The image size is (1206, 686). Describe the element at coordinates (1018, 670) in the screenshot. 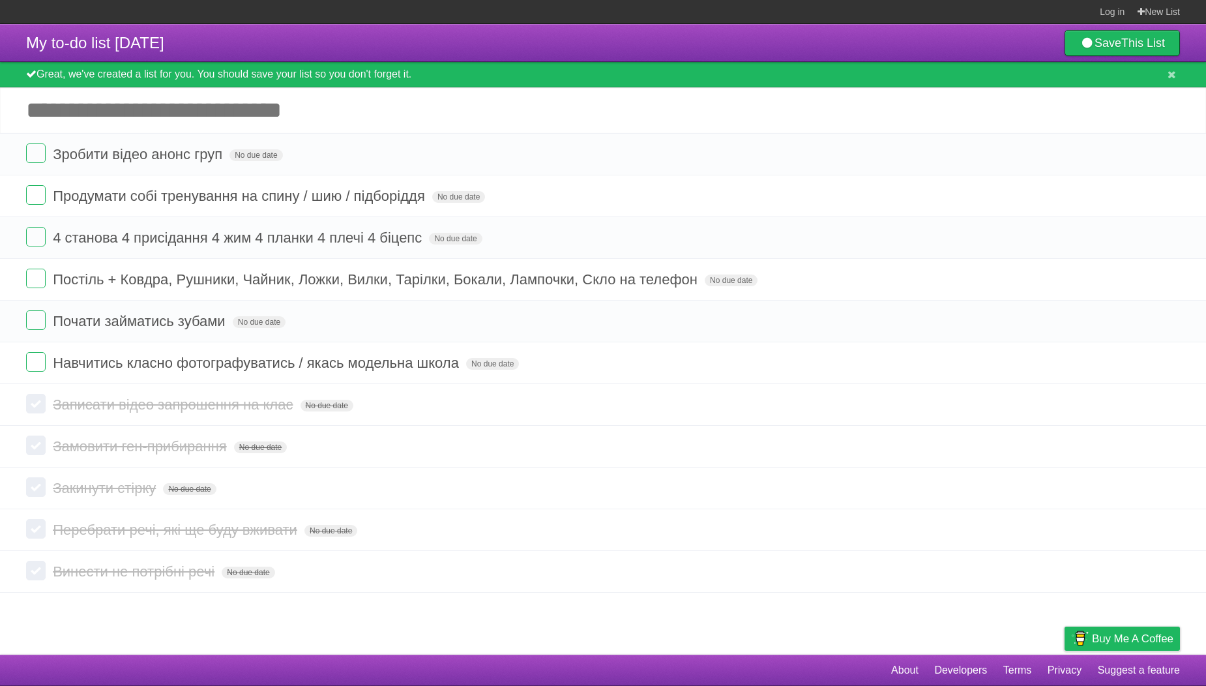

I see `a: Terms` at that location.